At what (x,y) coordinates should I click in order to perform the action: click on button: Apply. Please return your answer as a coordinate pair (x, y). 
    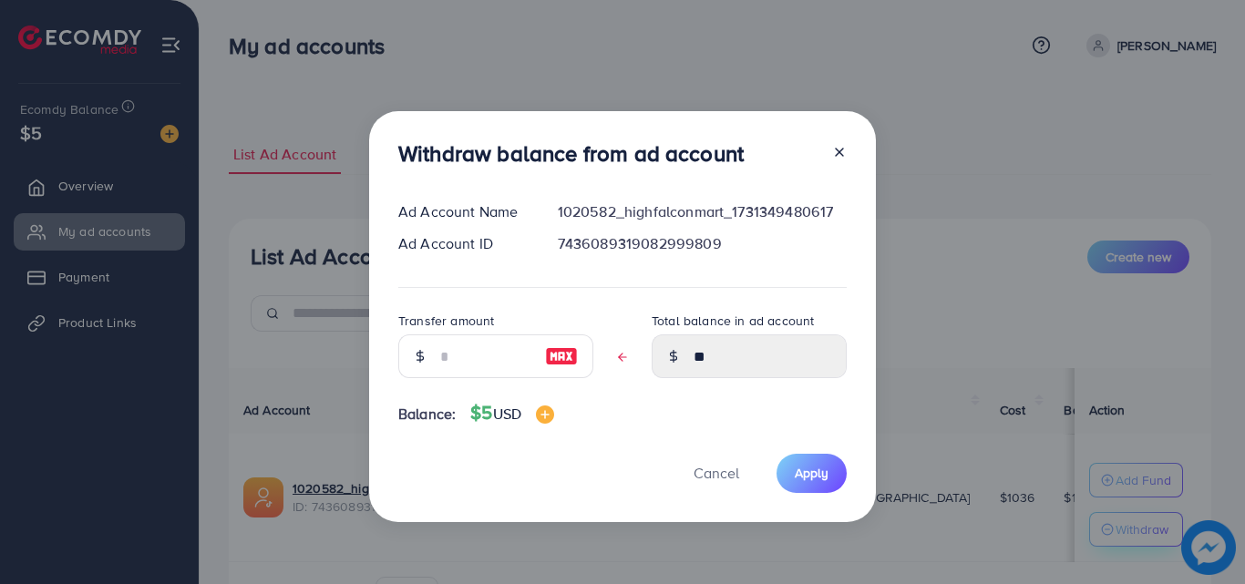
    Looking at the image, I should click on (811, 473).